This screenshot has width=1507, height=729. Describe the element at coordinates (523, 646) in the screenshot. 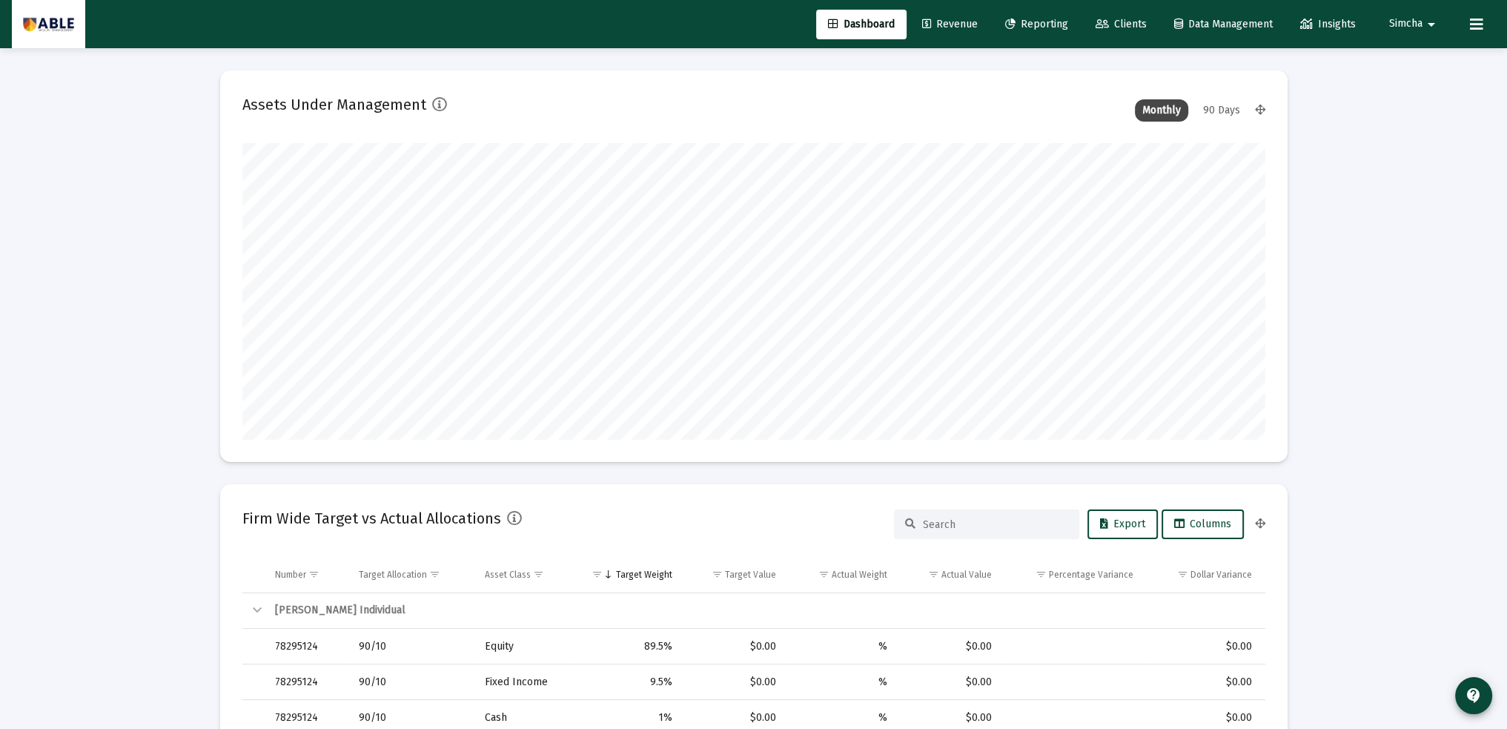

I see `td: Equity` at that location.